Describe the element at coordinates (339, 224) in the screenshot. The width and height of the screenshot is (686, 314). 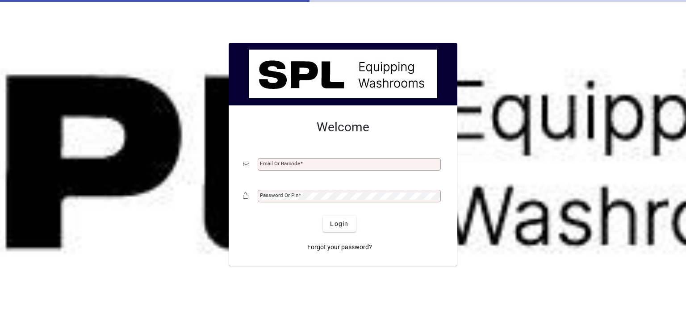
I see `span: Login` at that location.